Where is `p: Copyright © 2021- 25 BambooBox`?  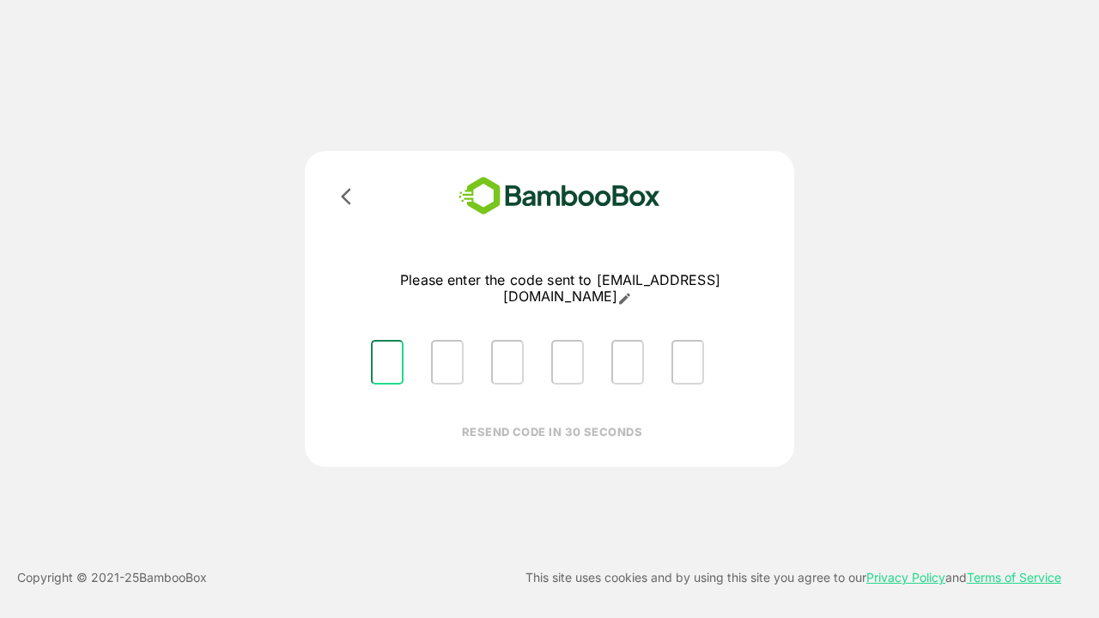 p: Copyright © 2021- 25 BambooBox is located at coordinates (112, 578).